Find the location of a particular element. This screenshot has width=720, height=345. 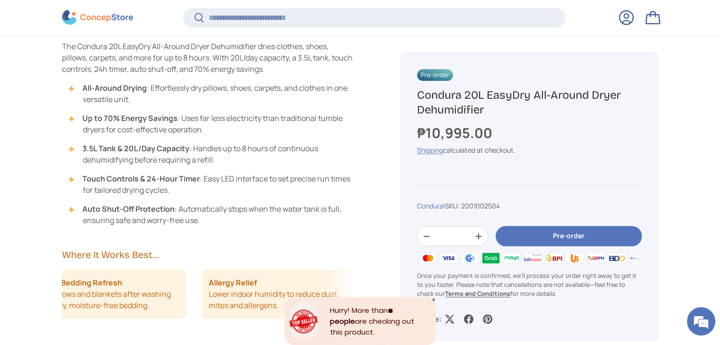

img: bpi is located at coordinates (554, 258).